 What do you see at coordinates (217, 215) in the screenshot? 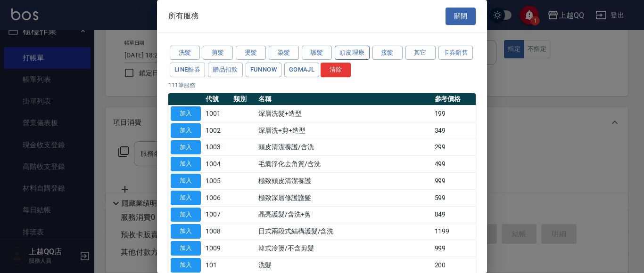
I see `td: 1007` at bounding box center [217, 215].